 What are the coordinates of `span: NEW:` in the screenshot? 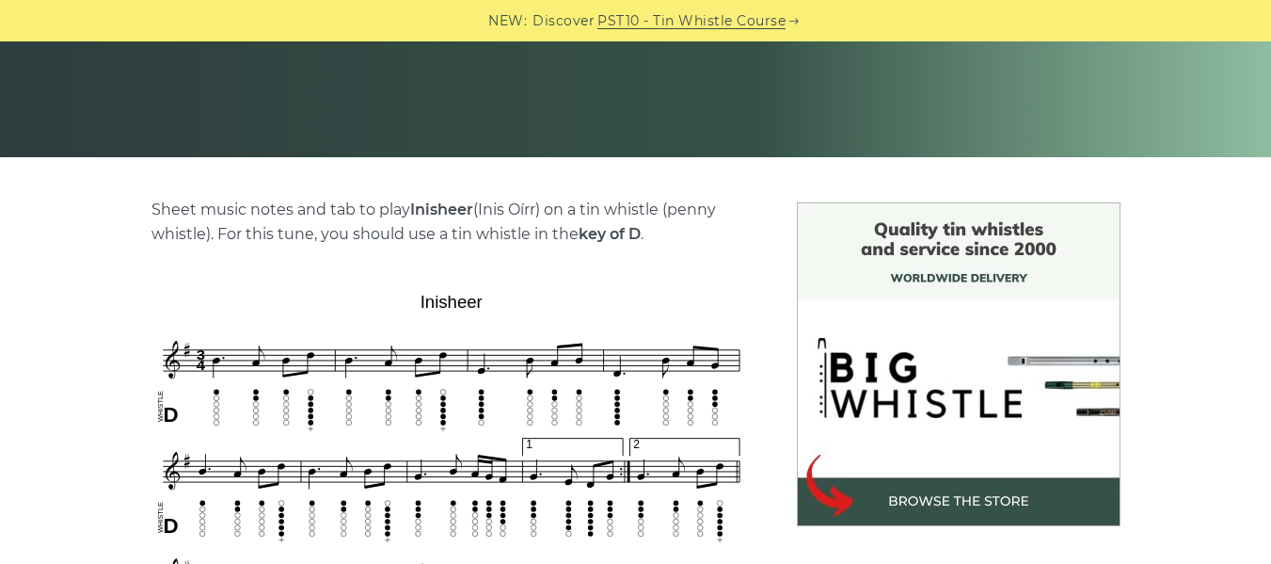 It's located at (507, 21).